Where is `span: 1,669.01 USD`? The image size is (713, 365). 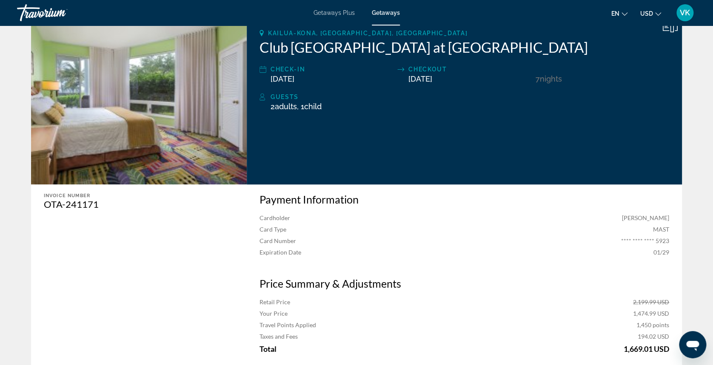
span: 1,669.01 USD is located at coordinates (646, 349).